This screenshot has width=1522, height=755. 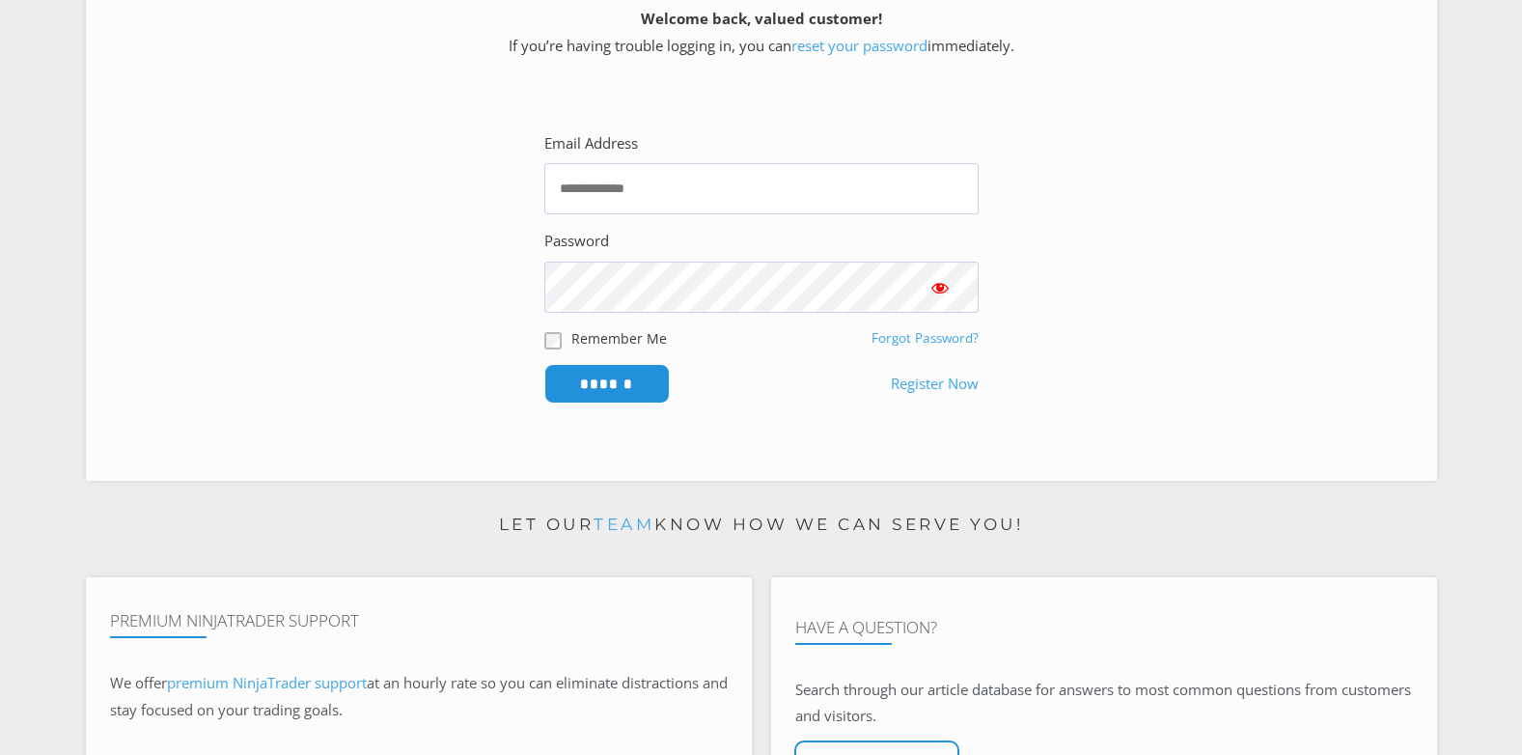 I want to click on label: Password, so click(x=576, y=241).